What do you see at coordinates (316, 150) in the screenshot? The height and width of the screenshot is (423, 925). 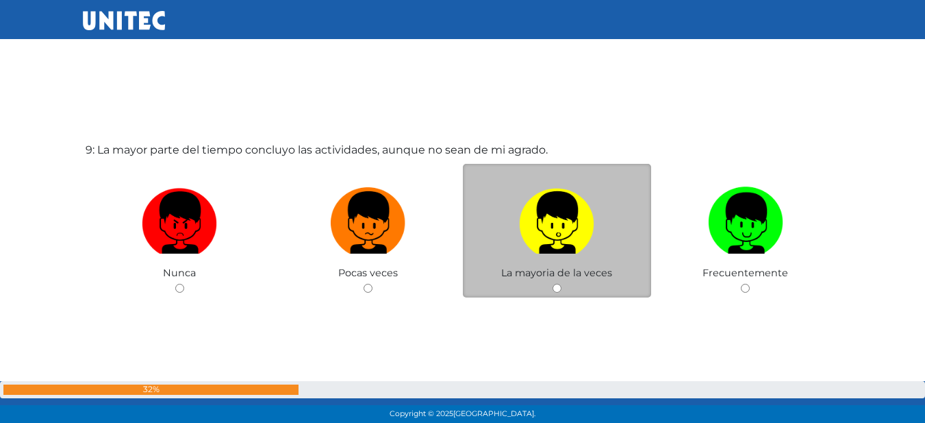 I see `label: 9: La mayor parte del tiempo concluyo las actividades, aunque no sean de mi agrado.` at bounding box center [316, 150].